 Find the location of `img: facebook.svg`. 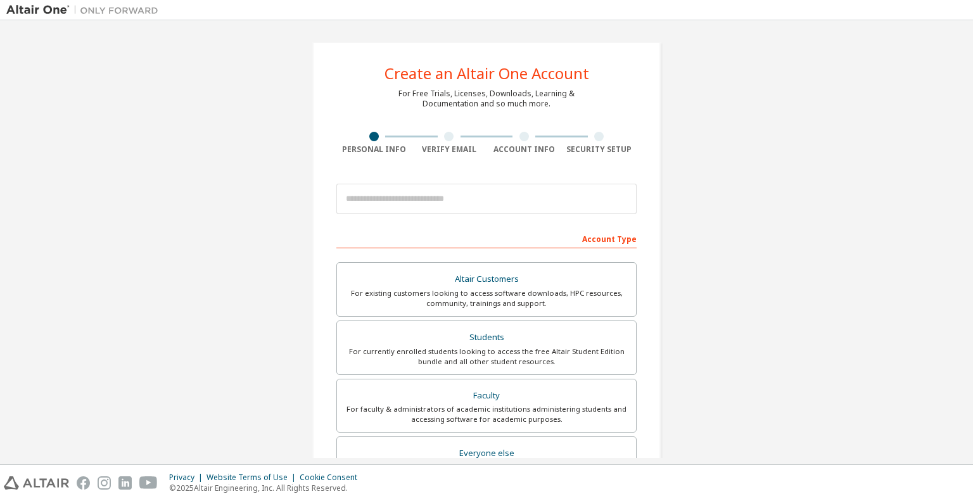

img: facebook.svg is located at coordinates (83, 483).